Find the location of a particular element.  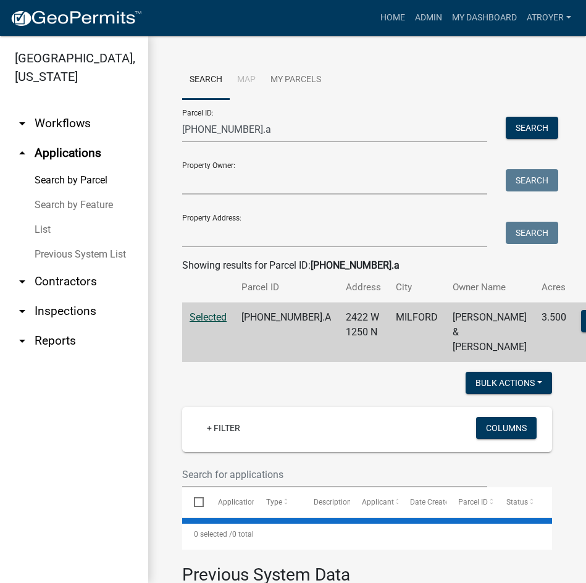

a: Admin is located at coordinates (429, 18).